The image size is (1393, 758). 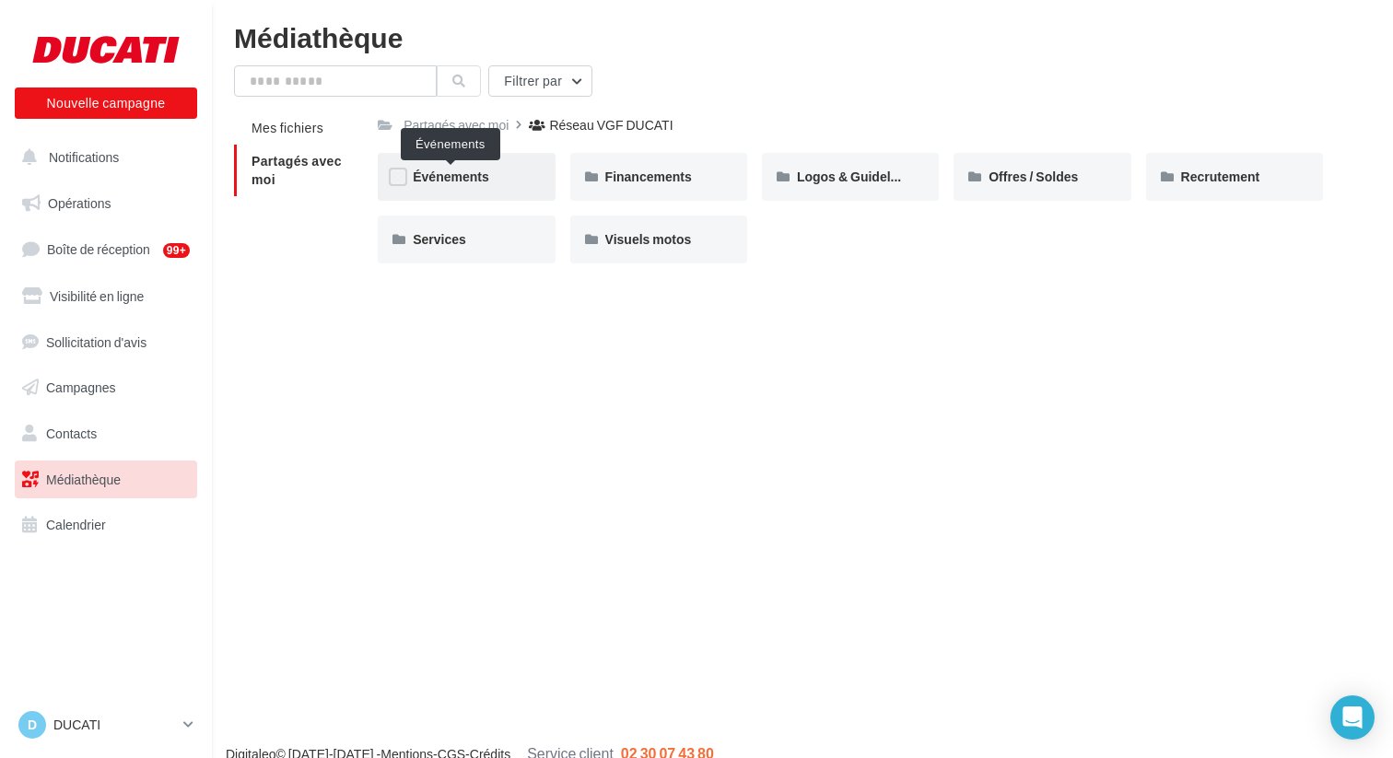 I want to click on a: Sollicitation d'avis, so click(x=106, y=343).